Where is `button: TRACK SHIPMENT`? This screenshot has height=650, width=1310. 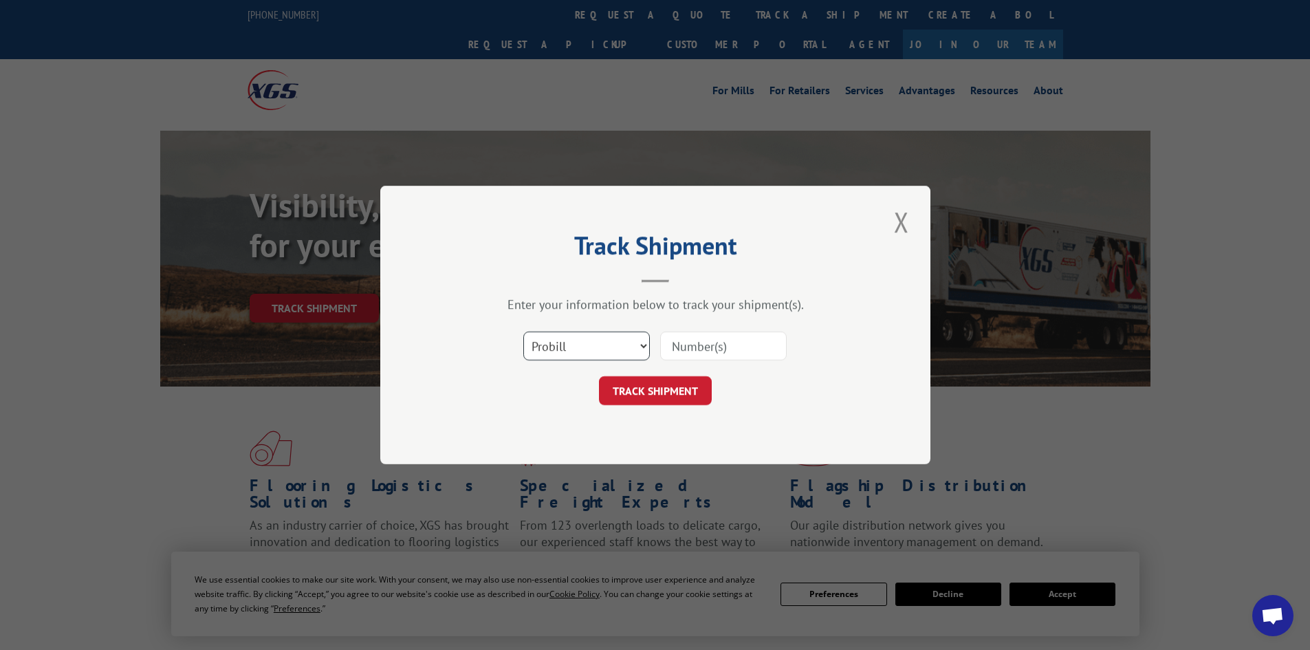 button: TRACK SHIPMENT is located at coordinates (655, 391).